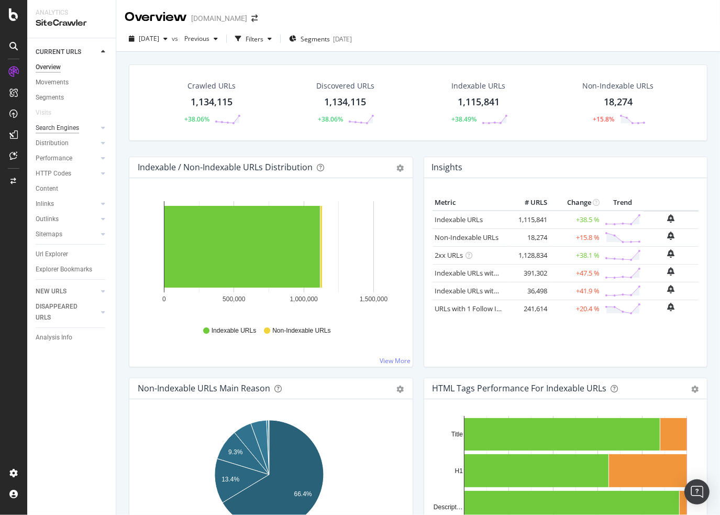 Image resolution: width=720 pixels, height=515 pixels. Describe the element at coordinates (43, 113) in the screenshot. I see `div: Visits` at that location.